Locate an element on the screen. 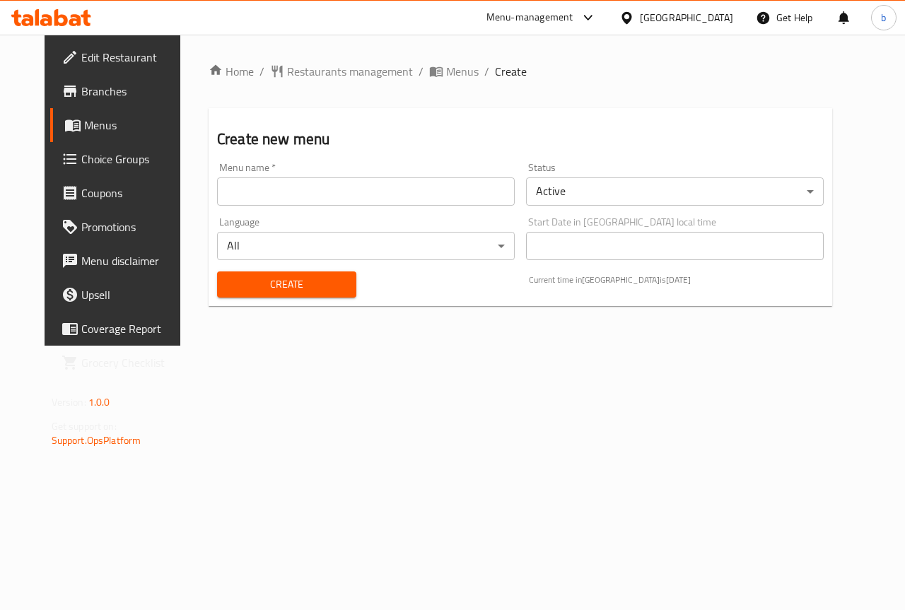 The width and height of the screenshot is (905, 610). a: Home is located at coordinates (231, 71).